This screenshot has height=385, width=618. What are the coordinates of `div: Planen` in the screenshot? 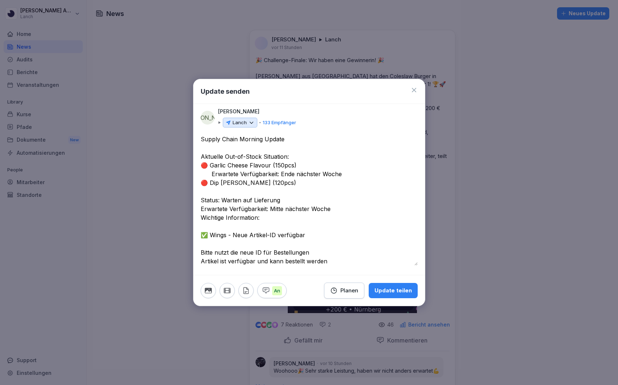 It's located at (344, 290).